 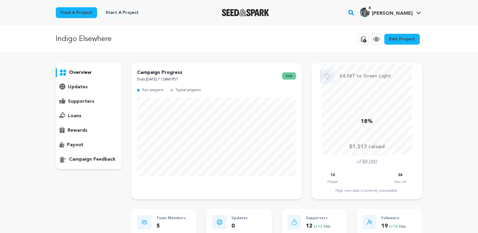 I want to click on p: of $8,000, so click(x=367, y=162).